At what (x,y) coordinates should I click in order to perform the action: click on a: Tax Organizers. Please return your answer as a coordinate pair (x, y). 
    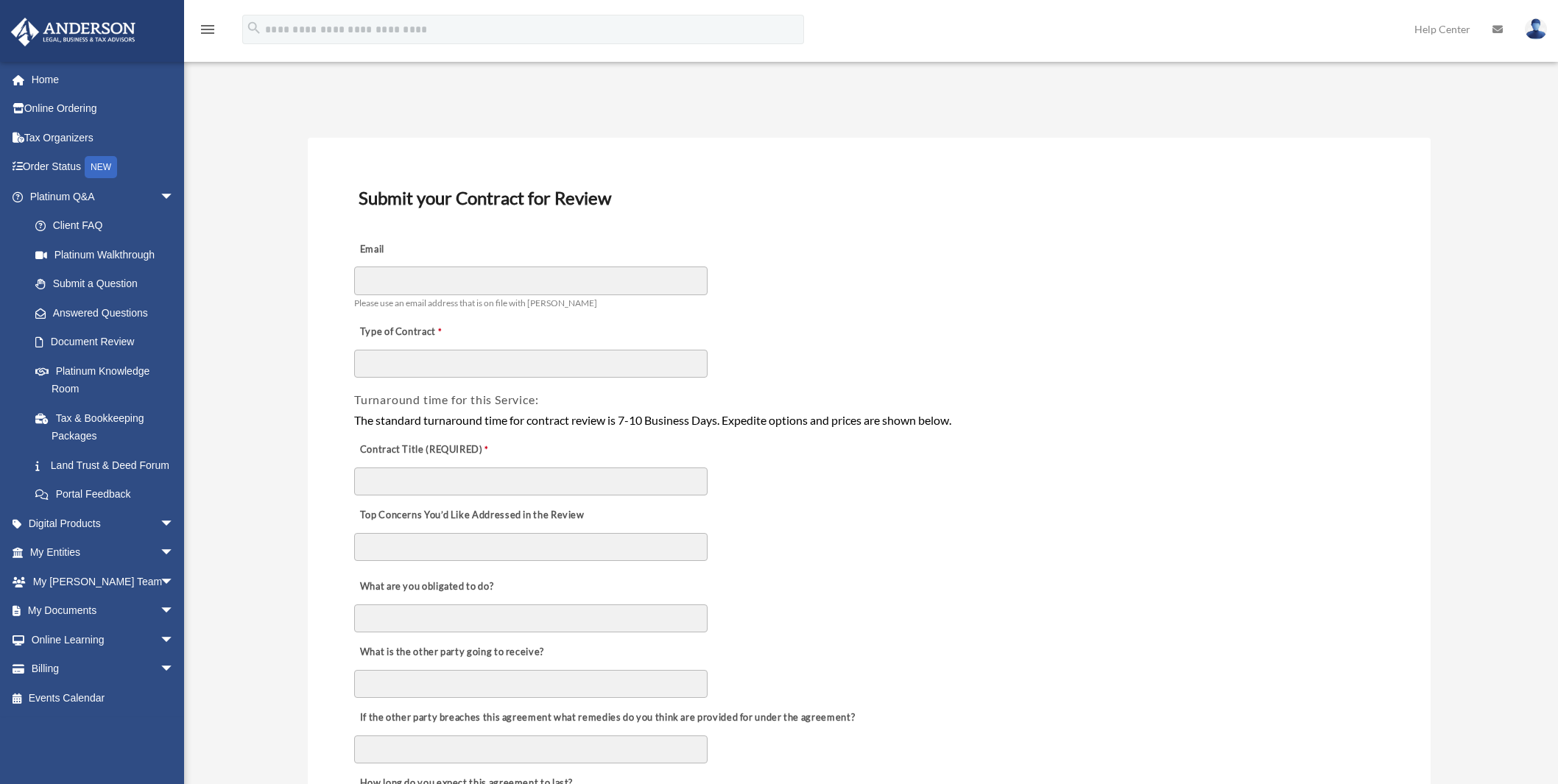
    Looking at the image, I should click on (104, 137).